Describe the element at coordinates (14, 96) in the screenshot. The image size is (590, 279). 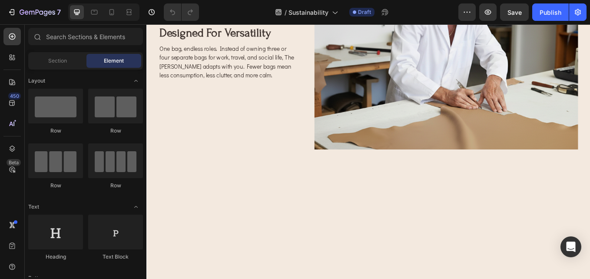
I see `div: 450` at that location.